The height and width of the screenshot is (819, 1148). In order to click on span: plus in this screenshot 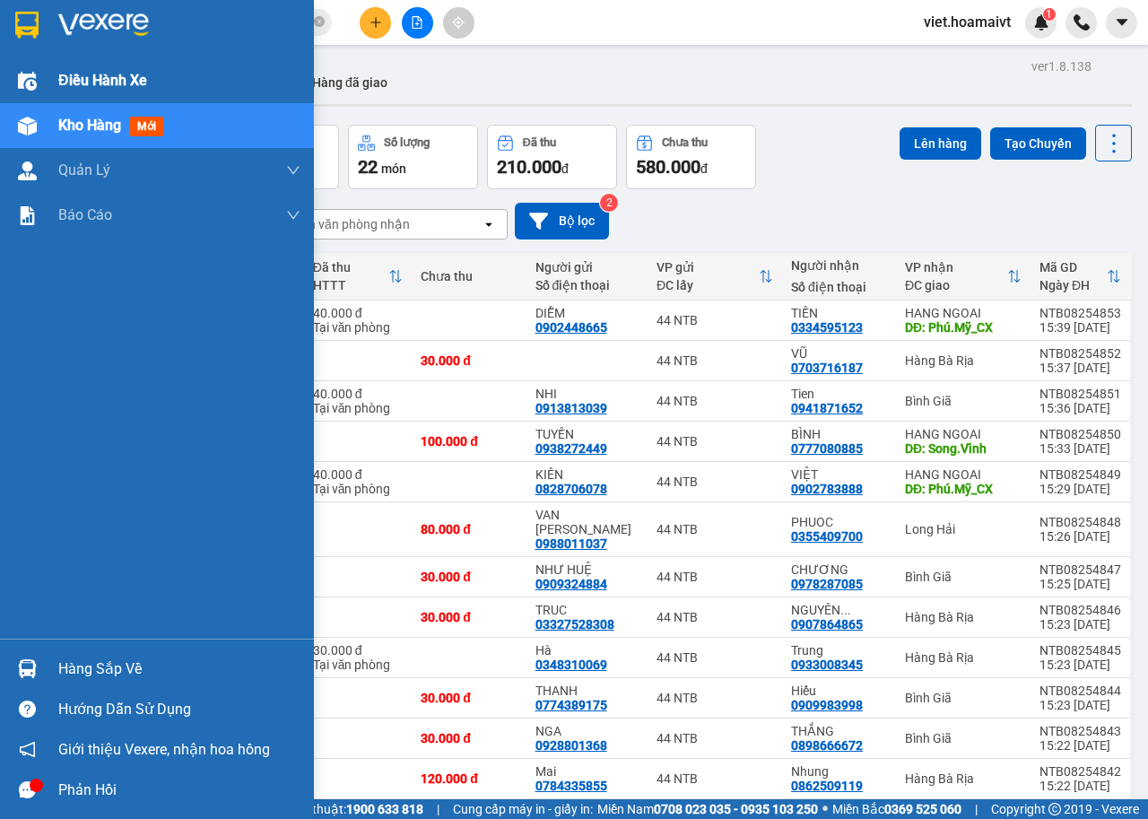, I will do `click(376, 22)`.